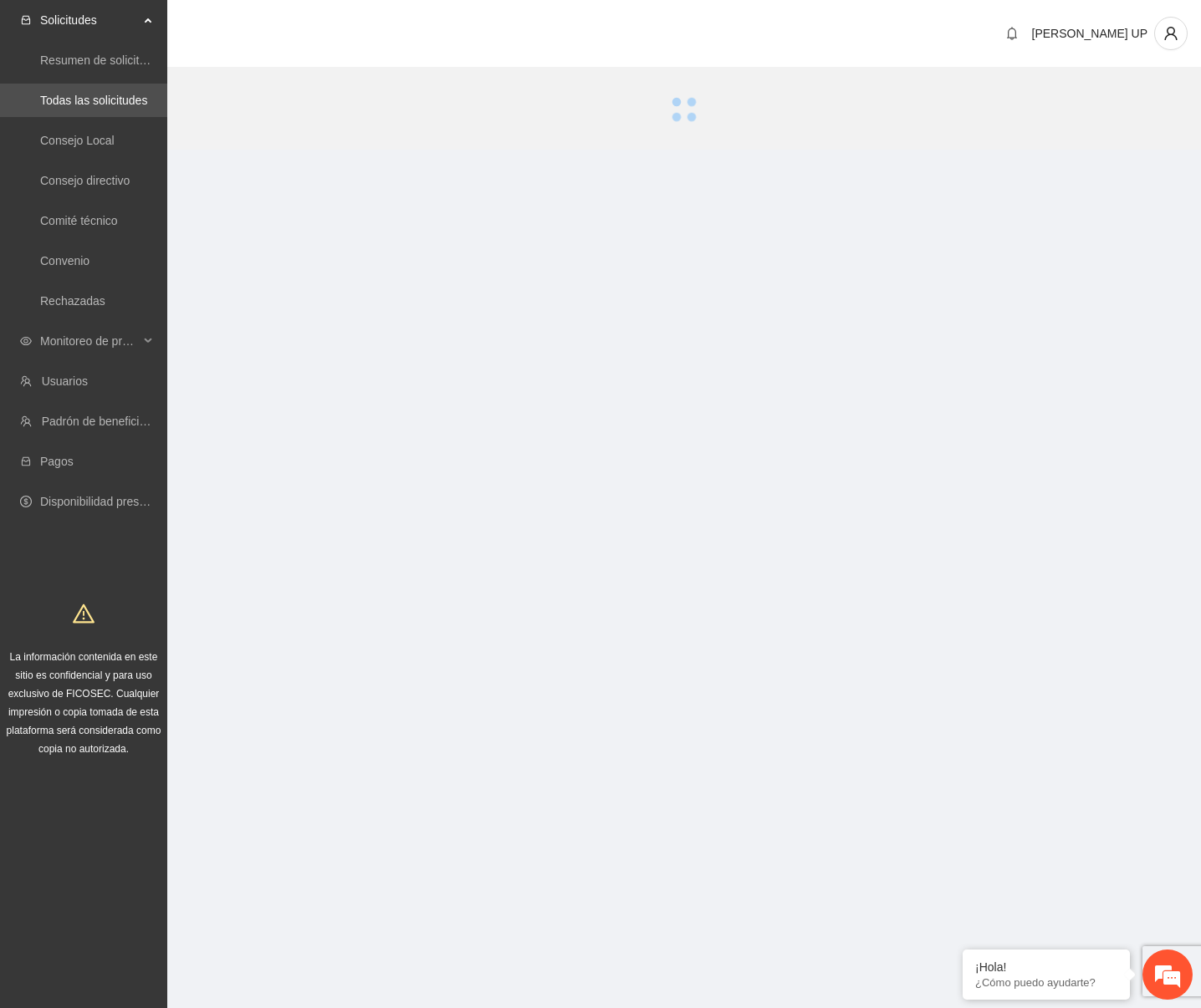 The image size is (1201, 1008). Describe the element at coordinates (1046, 983) in the screenshot. I see `p: ¿Cómo puedo ayudarte?` at that location.